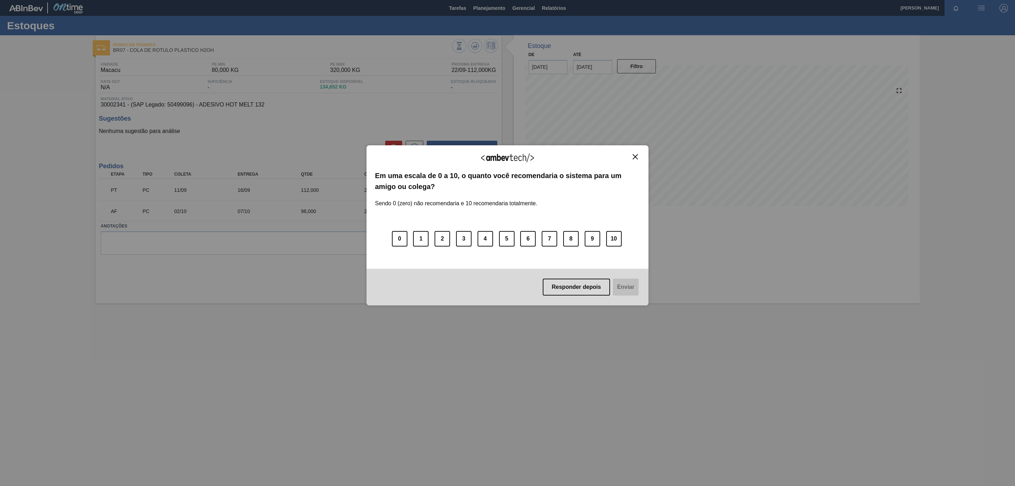 This screenshot has height=486, width=1015. I want to click on button: 2, so click(442, 239).